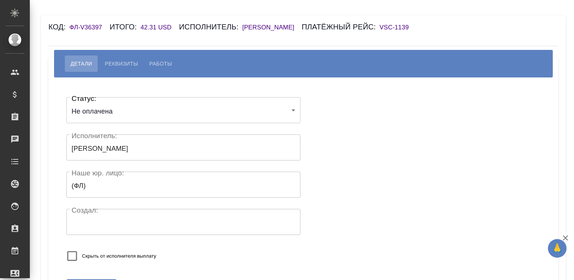 The image size is (574, 280). What do you see at coordinates (159, 27) in the screenshot?
I see `h6: 42.31 USD` at bounding box center [159, 27].